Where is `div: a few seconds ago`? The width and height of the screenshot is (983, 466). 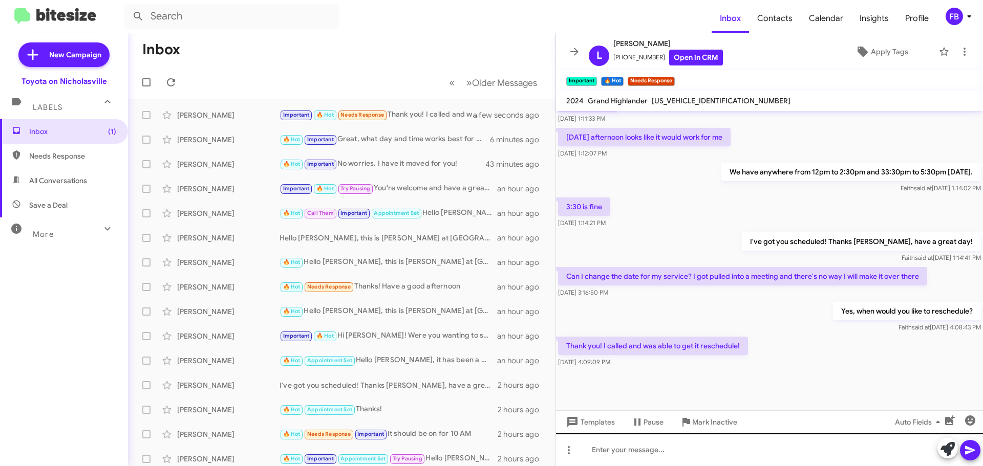
div: a few seconds ago is located at coordinates (516, 115).